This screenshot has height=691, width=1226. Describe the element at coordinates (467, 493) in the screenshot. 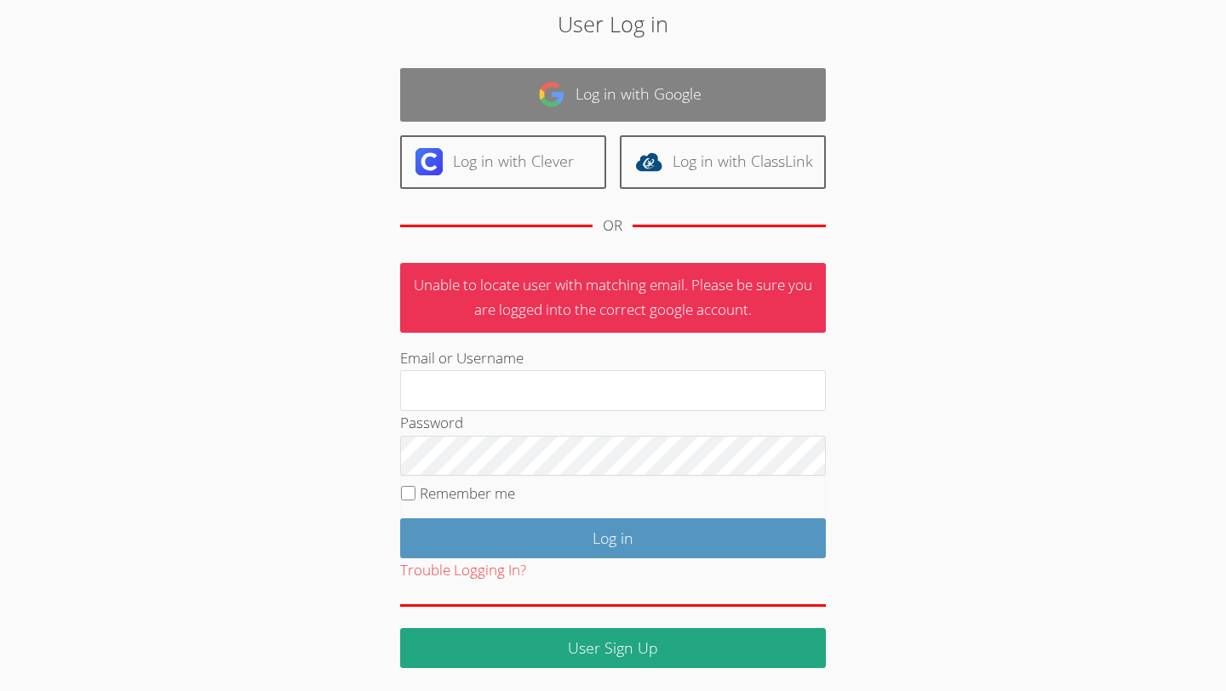

I see `label: Remember me` at that location.